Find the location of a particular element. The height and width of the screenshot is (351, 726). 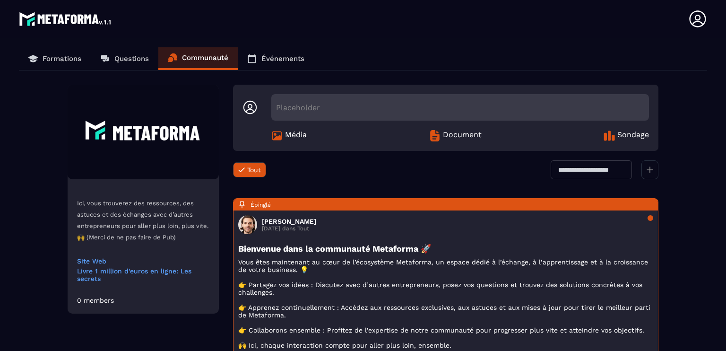

img: Community background is located at coordinates (143, 132).